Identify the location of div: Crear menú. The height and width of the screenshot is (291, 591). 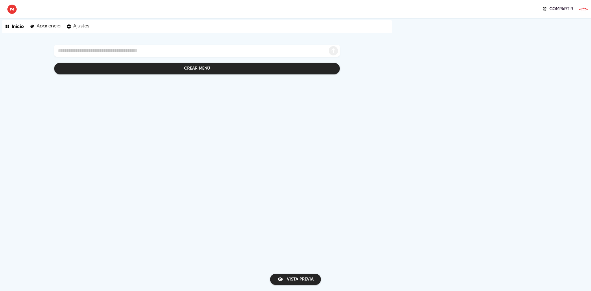
(197, 68).